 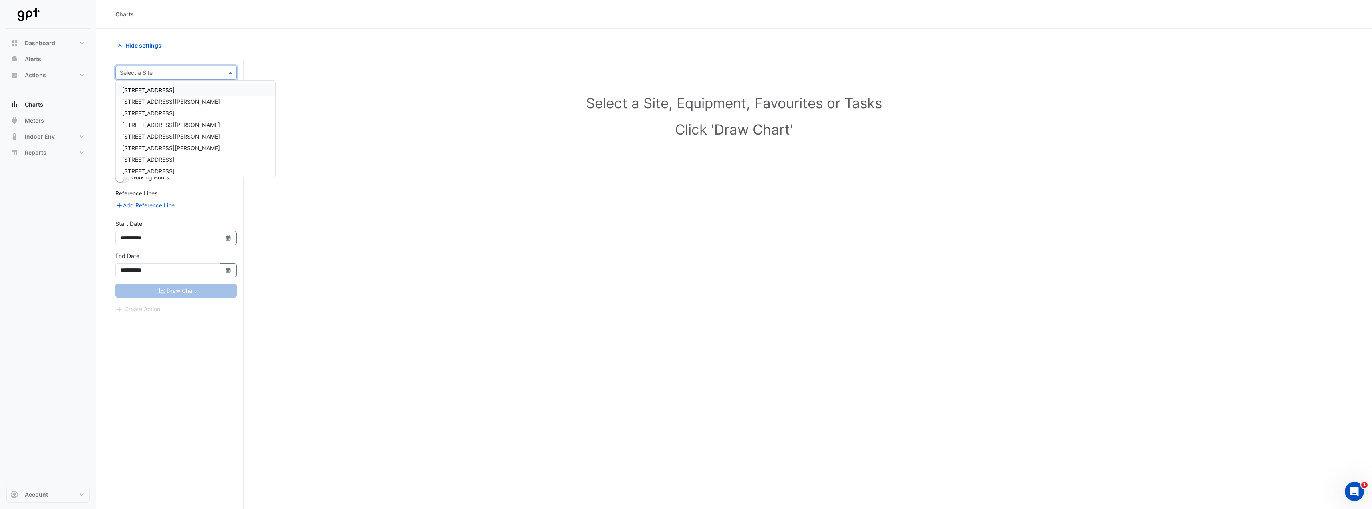 I want to click on button: Hide settings, so click(x=141, y=45).